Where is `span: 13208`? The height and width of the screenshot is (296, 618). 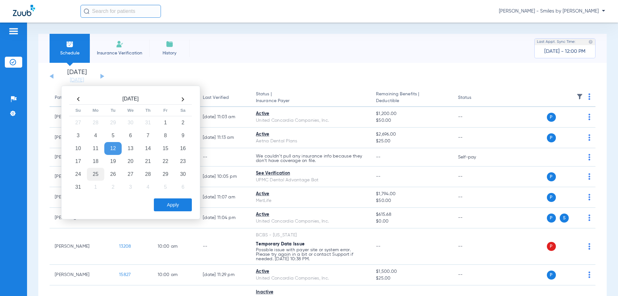
span: 13208 is located at coordinates (125, 246).